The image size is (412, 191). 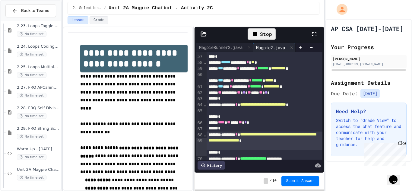 I want to click on div: 57, so click(x=200, y=57).